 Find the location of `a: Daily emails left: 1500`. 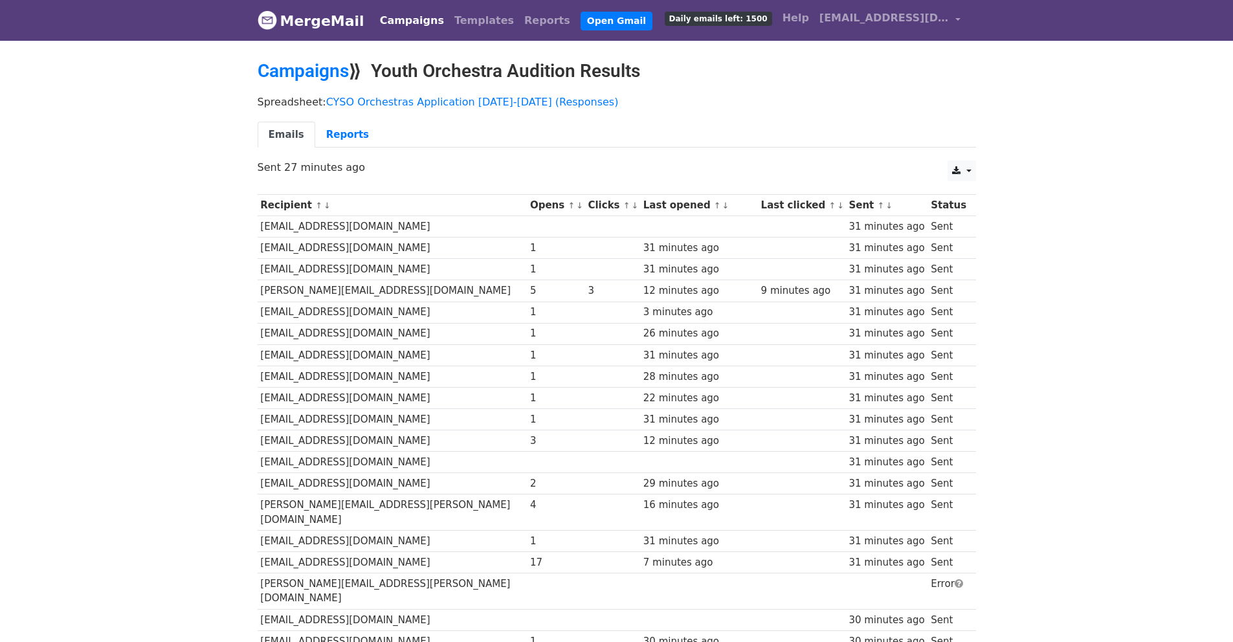

a: Daily emails left: 1500 is located at coordinates (718, 18).